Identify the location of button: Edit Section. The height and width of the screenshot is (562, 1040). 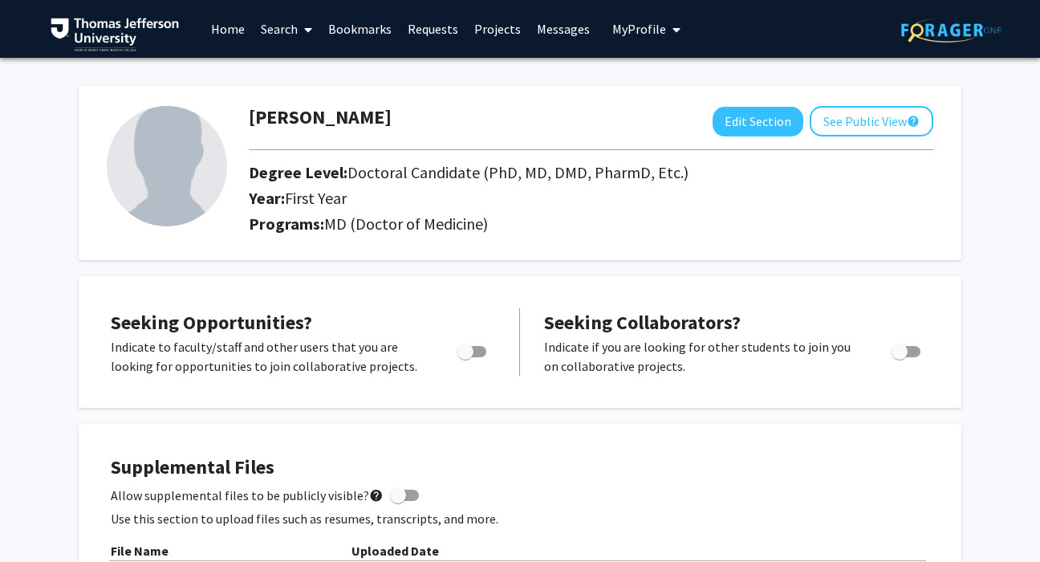
(757, 121).